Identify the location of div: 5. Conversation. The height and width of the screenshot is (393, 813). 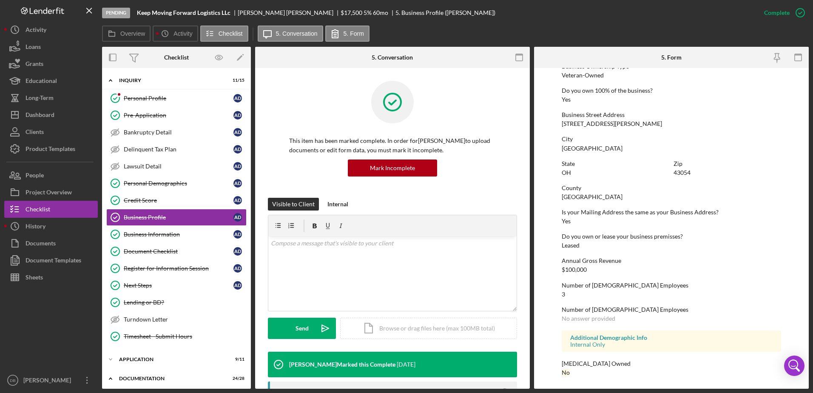
(392, 57).